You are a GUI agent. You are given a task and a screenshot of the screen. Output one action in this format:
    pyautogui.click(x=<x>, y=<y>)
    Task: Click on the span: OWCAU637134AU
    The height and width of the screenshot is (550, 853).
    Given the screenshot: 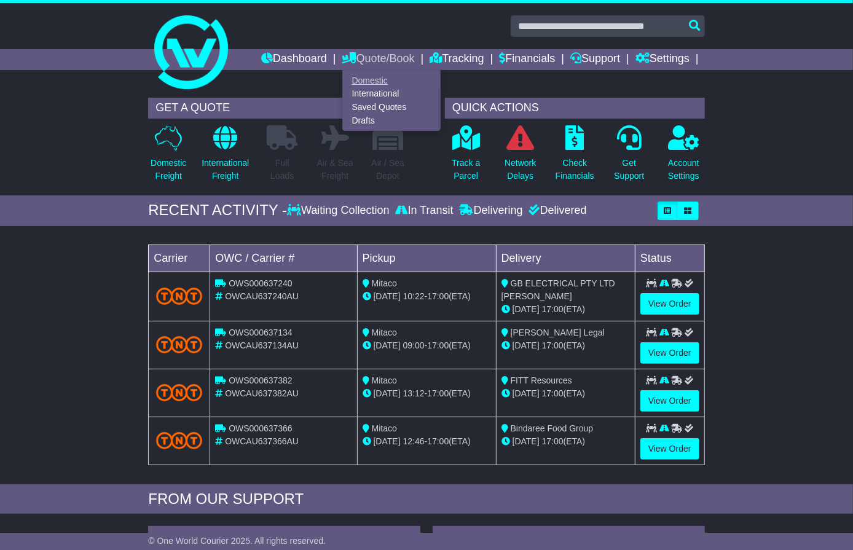 What is the action you would take?
    pyautogui.click(x=262, y=345)
    